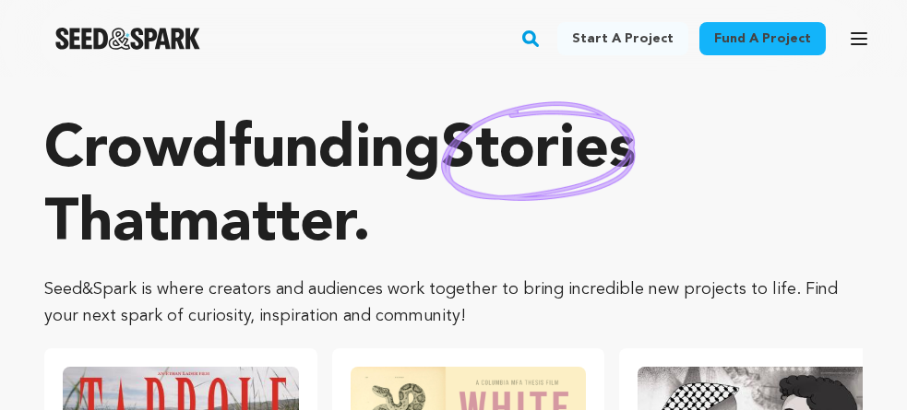 The height and width of the screenshot is (410, 907). I want to click on img: Seed&Spark Logo Dark Mode, so click(127, 39).